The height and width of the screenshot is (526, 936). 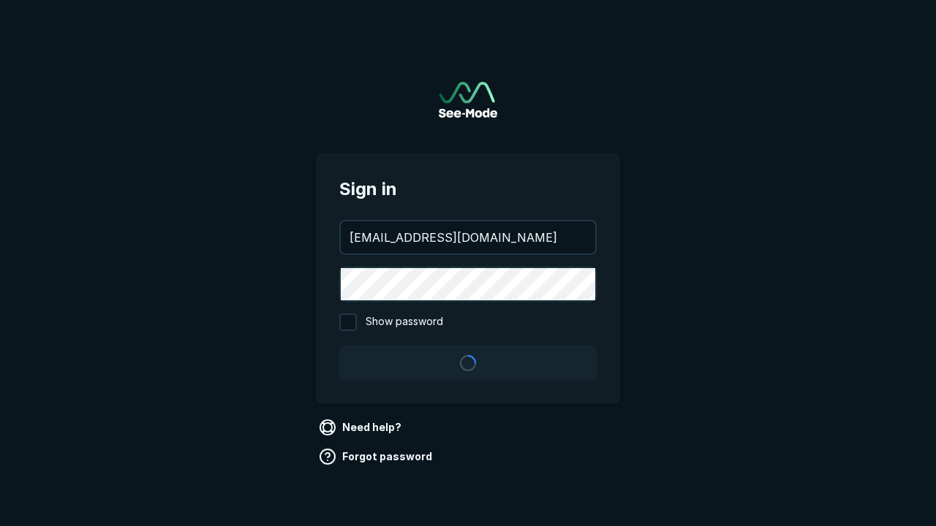 I want to click on span: Sign in, so click(x=468, y=189).